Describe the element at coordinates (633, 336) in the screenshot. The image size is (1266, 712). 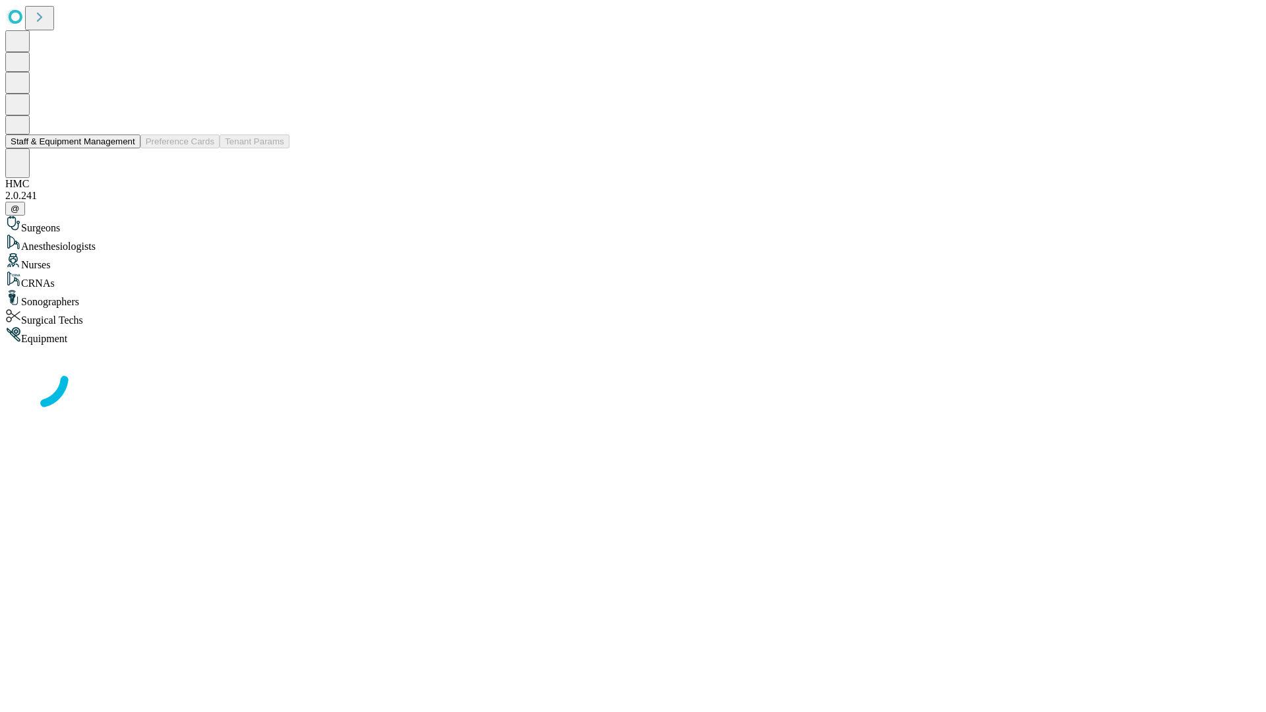
I see `div: Equipment` at that location.